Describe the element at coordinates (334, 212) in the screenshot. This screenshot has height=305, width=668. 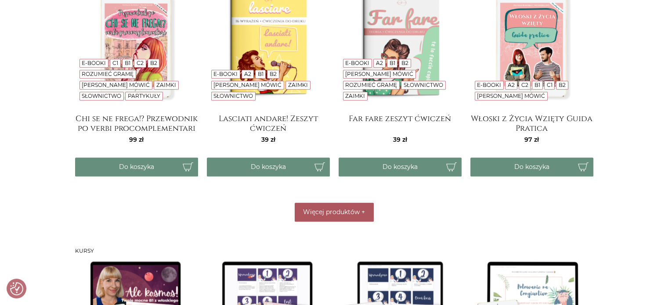
I see `button: Więcej produktów +` at that location.